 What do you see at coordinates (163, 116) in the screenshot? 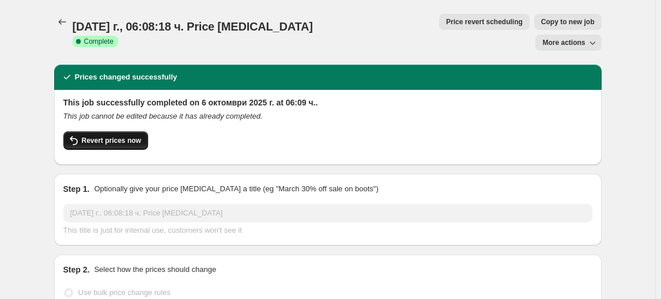
I see `i: This job cannot be edited because it has already completed.` at bounding box center [163, 116].